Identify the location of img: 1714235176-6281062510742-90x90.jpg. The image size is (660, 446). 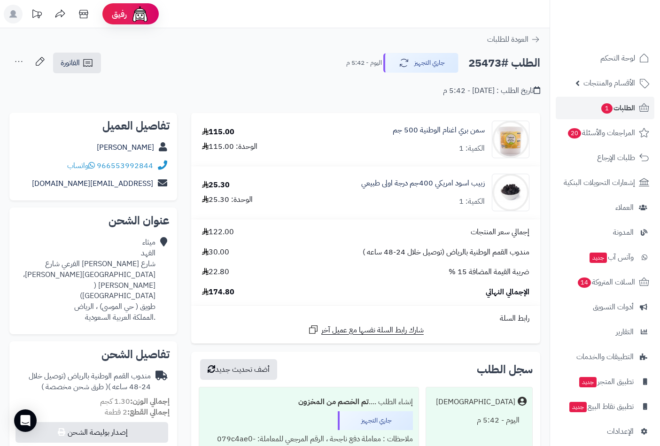
(511, 140).